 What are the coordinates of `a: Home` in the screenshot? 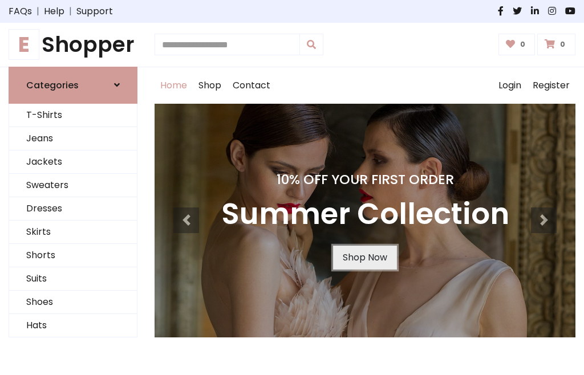 It's located at (173, 86).